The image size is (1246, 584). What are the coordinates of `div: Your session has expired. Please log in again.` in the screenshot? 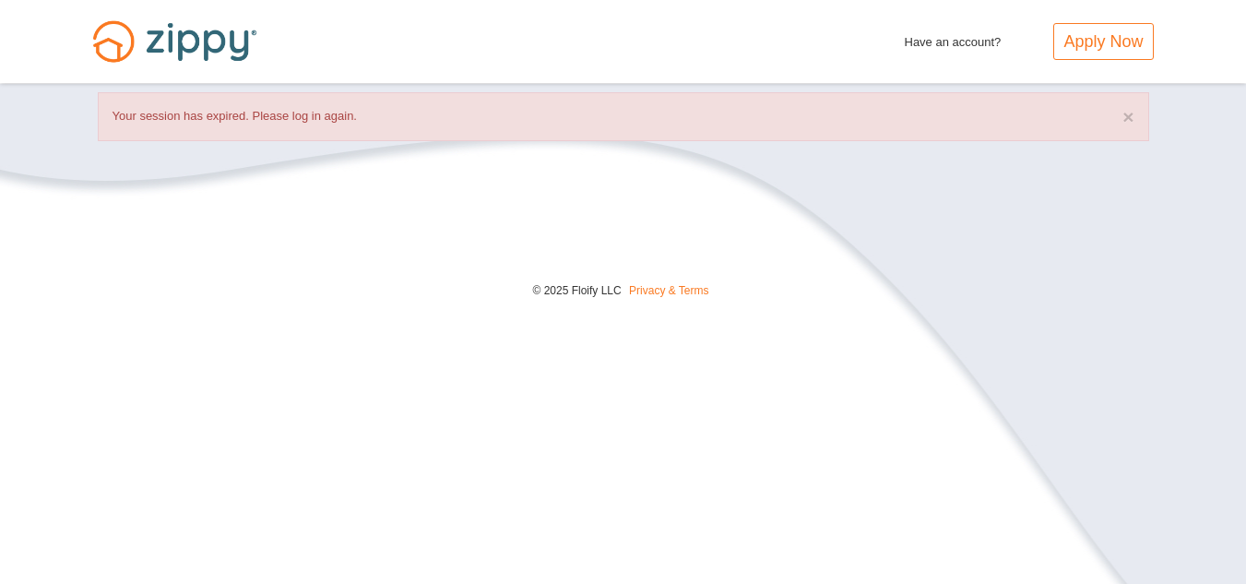 It's located at (623, 116).